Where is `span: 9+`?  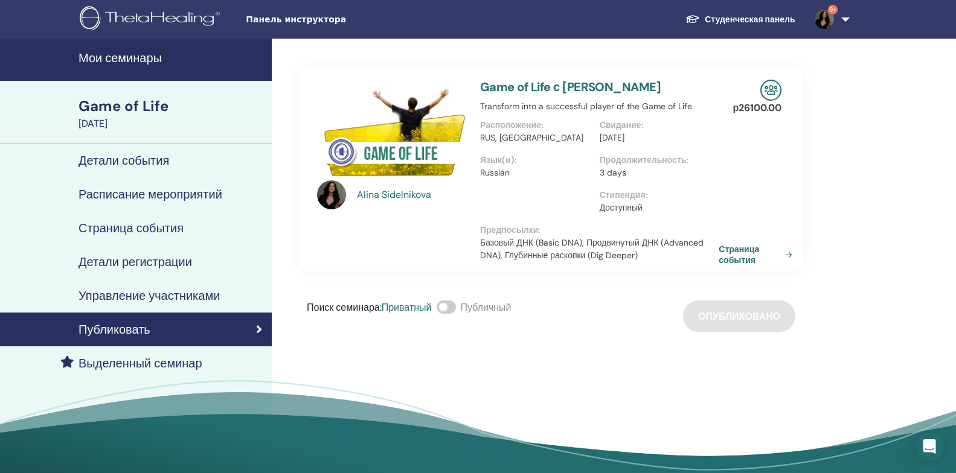
span: 9+ is located at coordinates (833, 10).